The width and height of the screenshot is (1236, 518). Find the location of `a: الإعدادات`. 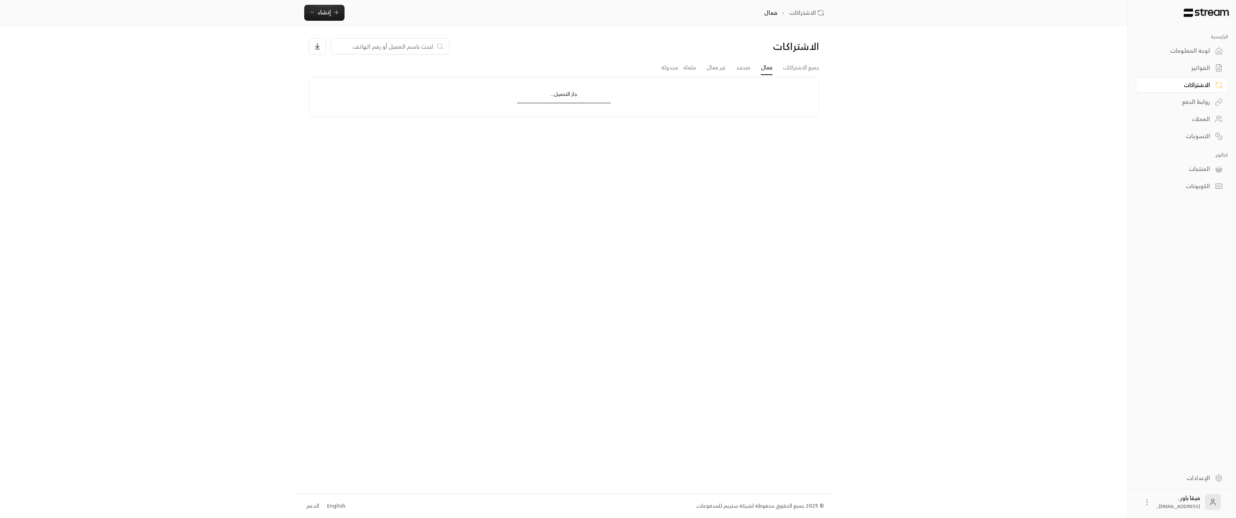

a: الإعدادات is located at coordinates (1182, 478).